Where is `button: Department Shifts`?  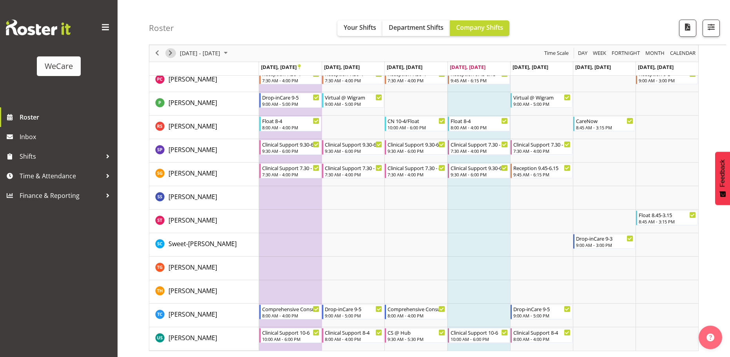
button: Department Shifts is located at coordinates (416, 28).